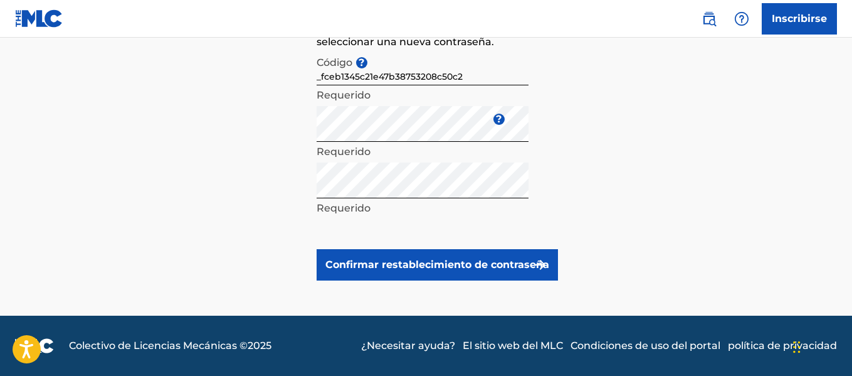  What do you see at coordinates (709, 19) in the screenshot?
I see `img: buscar` at bounding box center [709, 19].